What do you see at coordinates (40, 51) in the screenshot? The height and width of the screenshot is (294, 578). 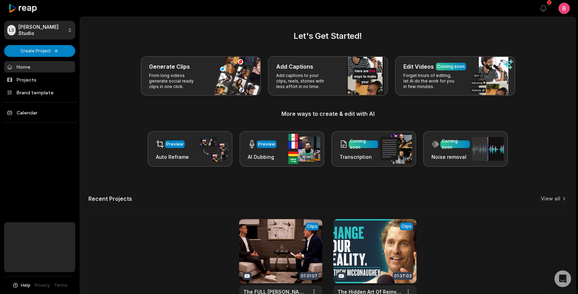 I see `button: Create Project` at bounding box center [40, 51].